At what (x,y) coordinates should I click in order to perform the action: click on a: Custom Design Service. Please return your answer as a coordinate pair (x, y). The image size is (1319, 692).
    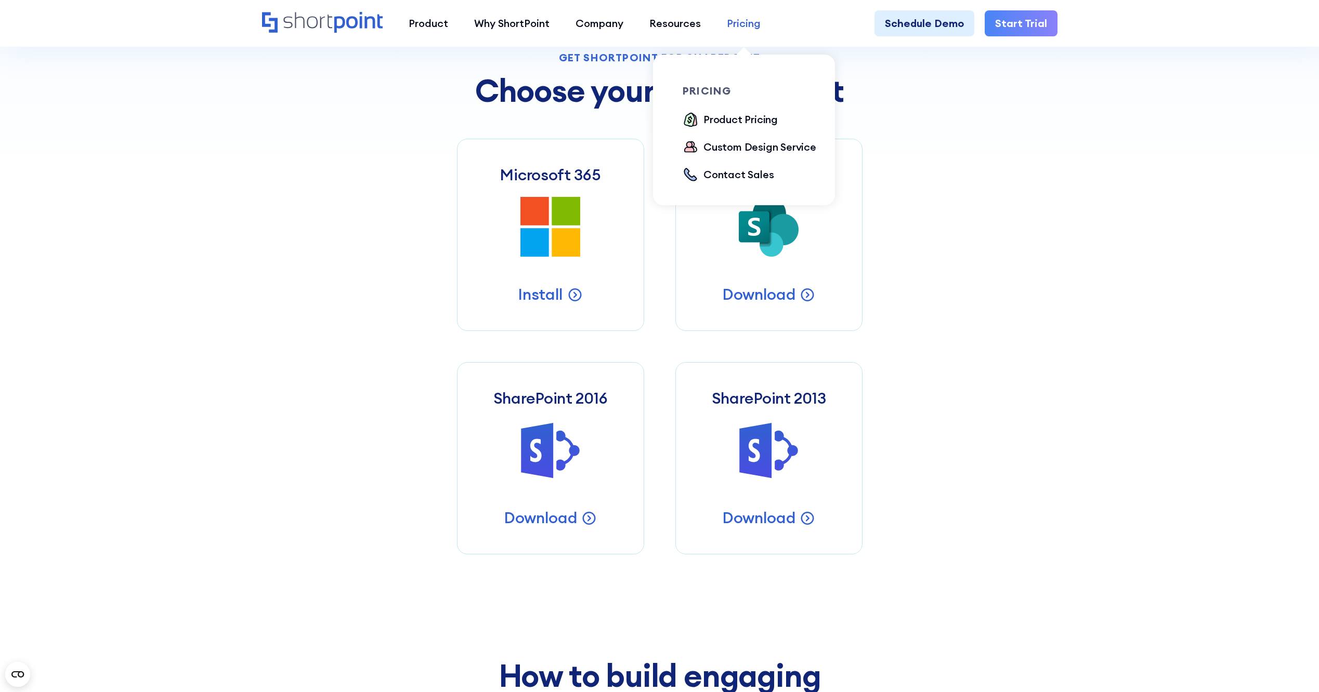
    Looking at the image, I should click on (749, 148).